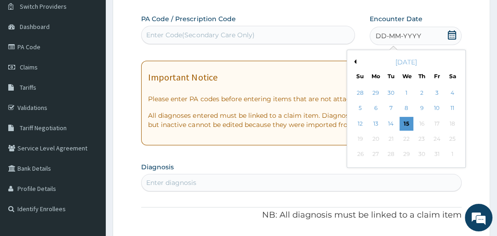 This screenshot has height=236, width=497. What do you see at coordinates (360, 139) in the screenshot?
I see `div: Not available Sunday, October 19th, 2025` at bounding box center [360, 139].